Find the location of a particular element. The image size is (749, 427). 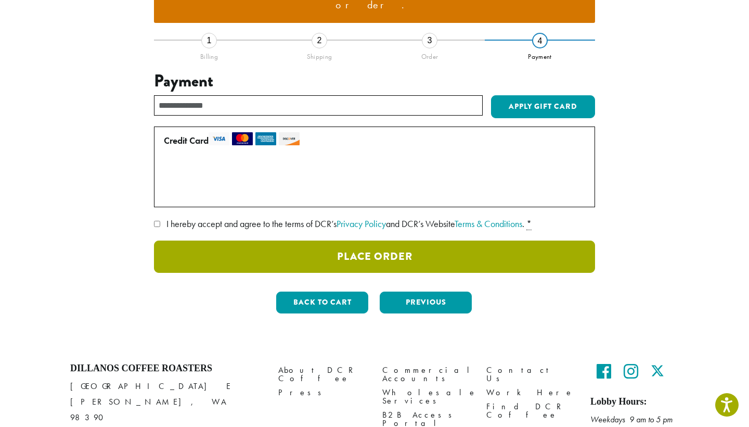

a: Press is located at coordinates (323, 392).